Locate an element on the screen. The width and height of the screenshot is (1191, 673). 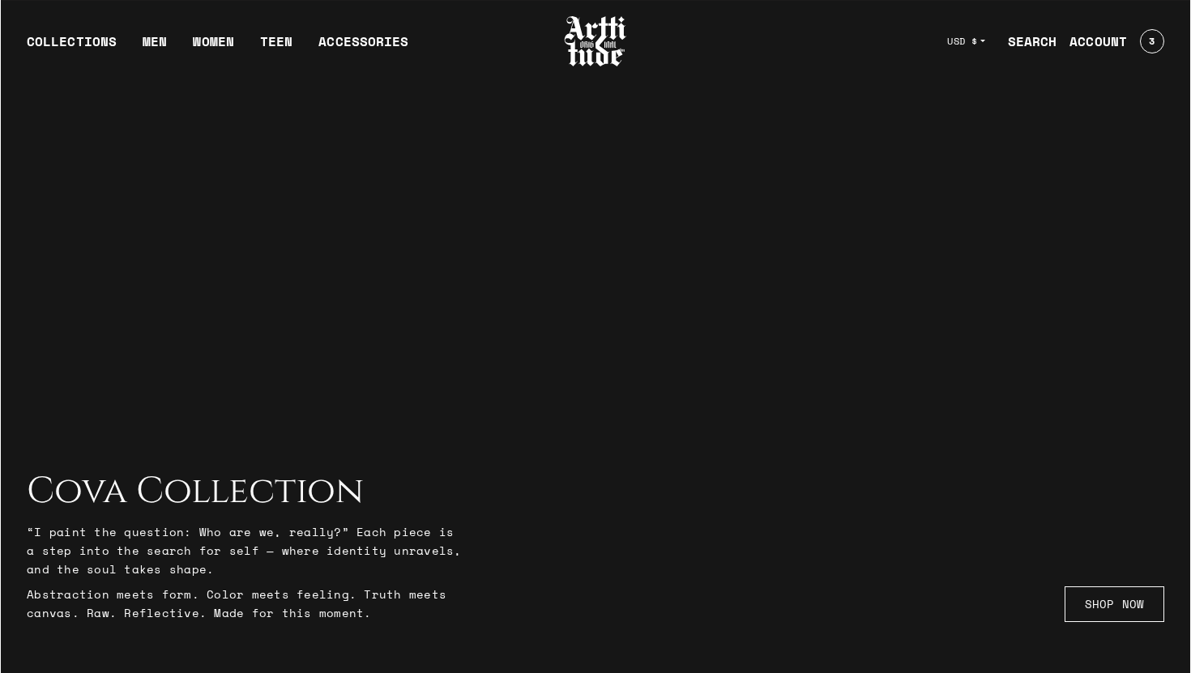
img: Arttitude is located at coordinates (595, 41).